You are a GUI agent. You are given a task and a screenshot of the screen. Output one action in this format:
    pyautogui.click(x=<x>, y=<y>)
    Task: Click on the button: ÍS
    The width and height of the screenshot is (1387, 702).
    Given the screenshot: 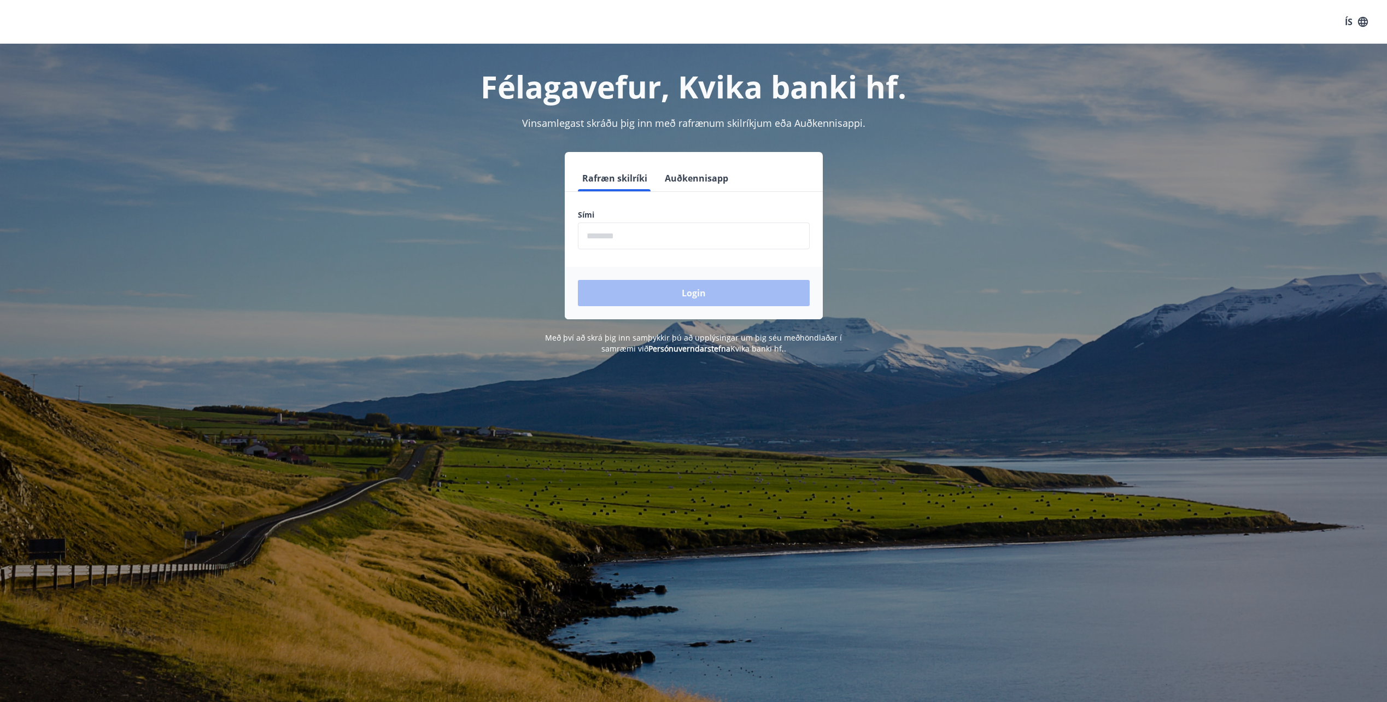 What is the action you would take?
    pyautogui.click(x=1356, y=22)
    